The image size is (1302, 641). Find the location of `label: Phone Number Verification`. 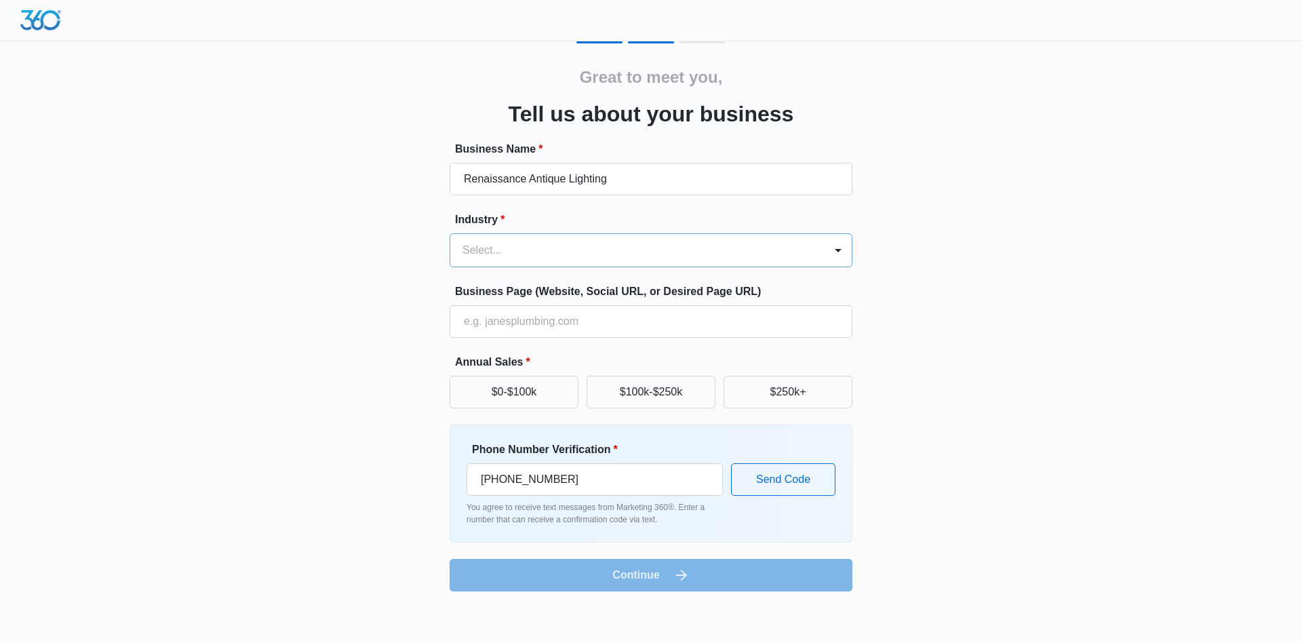

label: Phone Number Verification is located at coordinates (600, 450).